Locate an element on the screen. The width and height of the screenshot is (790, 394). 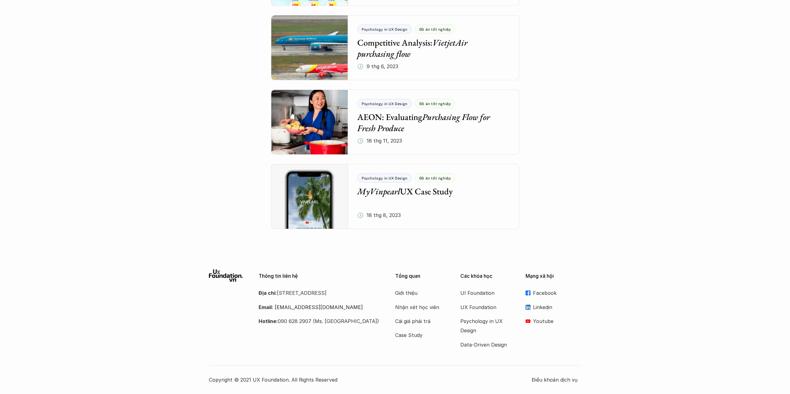
p: Thông tin liên hệ is located at coordinates (319, 276).